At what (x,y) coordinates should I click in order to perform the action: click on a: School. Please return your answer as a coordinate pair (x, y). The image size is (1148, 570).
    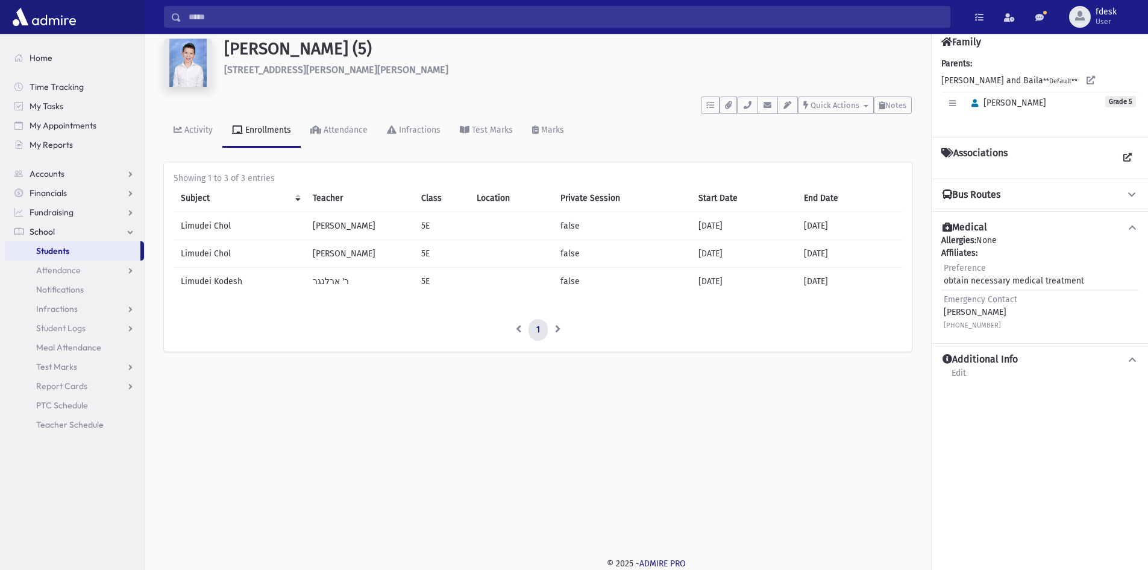
    Looking at the image, I should click on (74, 231).